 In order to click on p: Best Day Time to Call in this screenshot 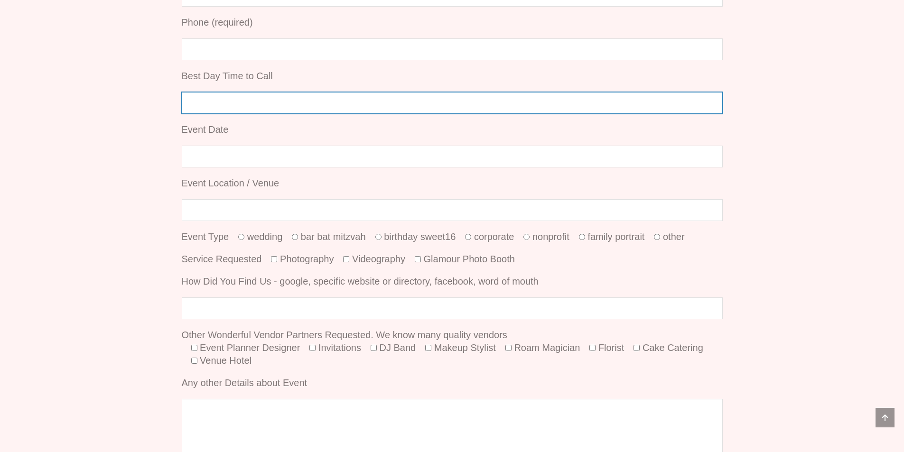, I will do `click(452, 76)`.